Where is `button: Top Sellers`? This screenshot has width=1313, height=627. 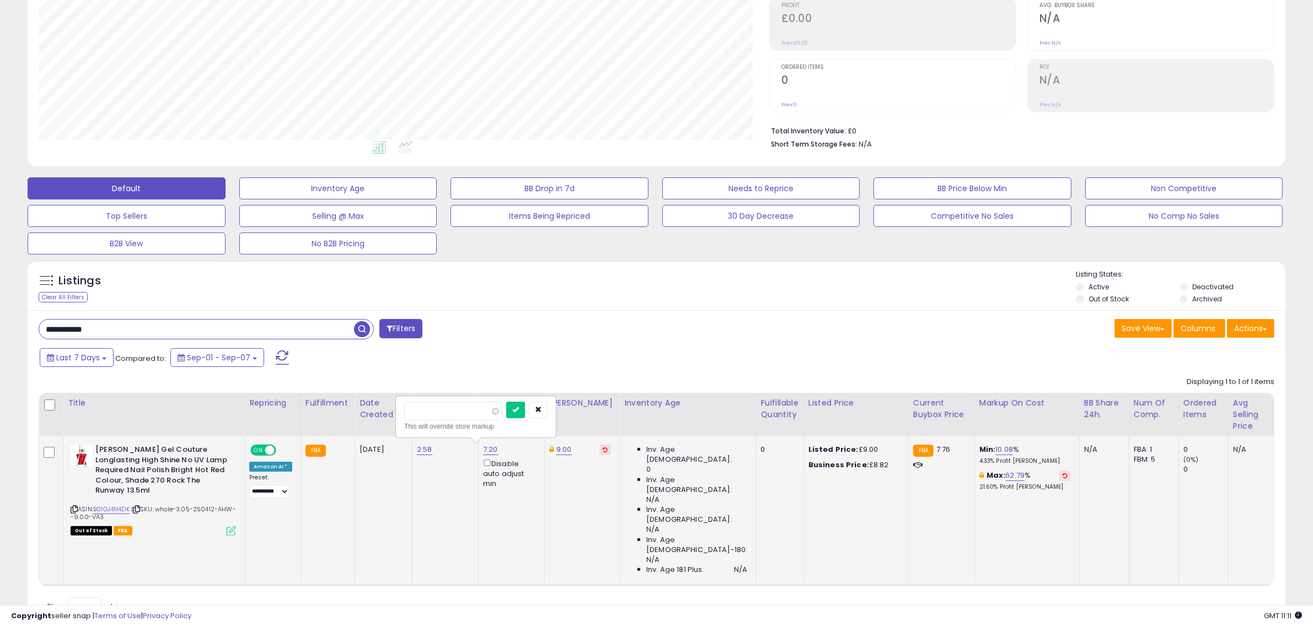
button: Top Sellers is located at coordinates (126, 216).